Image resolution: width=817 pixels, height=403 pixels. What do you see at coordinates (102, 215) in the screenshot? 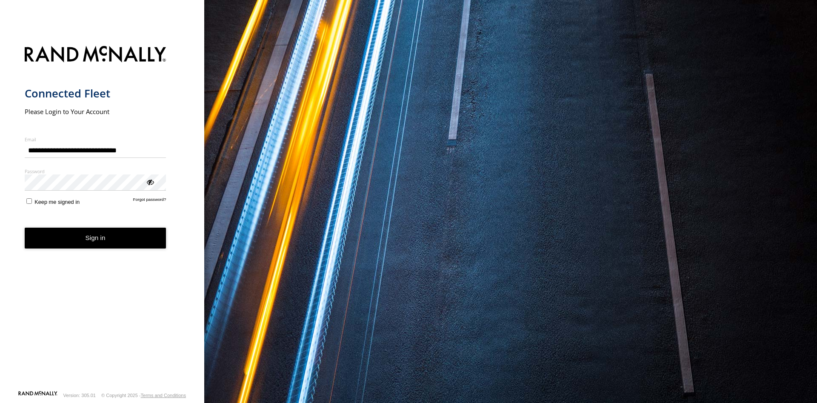
I see `form: main` at bounding box center [102, 215].